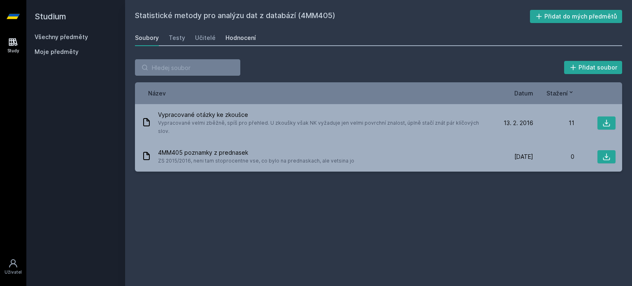 This screenshot has height=286, width=632. I want to click on div: Učitelé, so click(205, 38).